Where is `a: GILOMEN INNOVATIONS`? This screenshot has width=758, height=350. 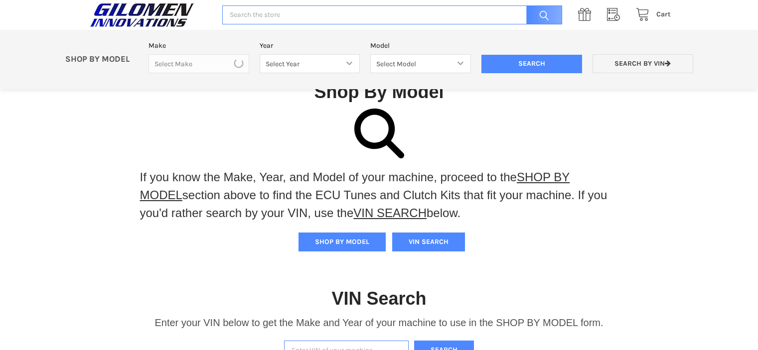
a: GILOMEN INNOVATIONS is located at coordinates (150, 15).